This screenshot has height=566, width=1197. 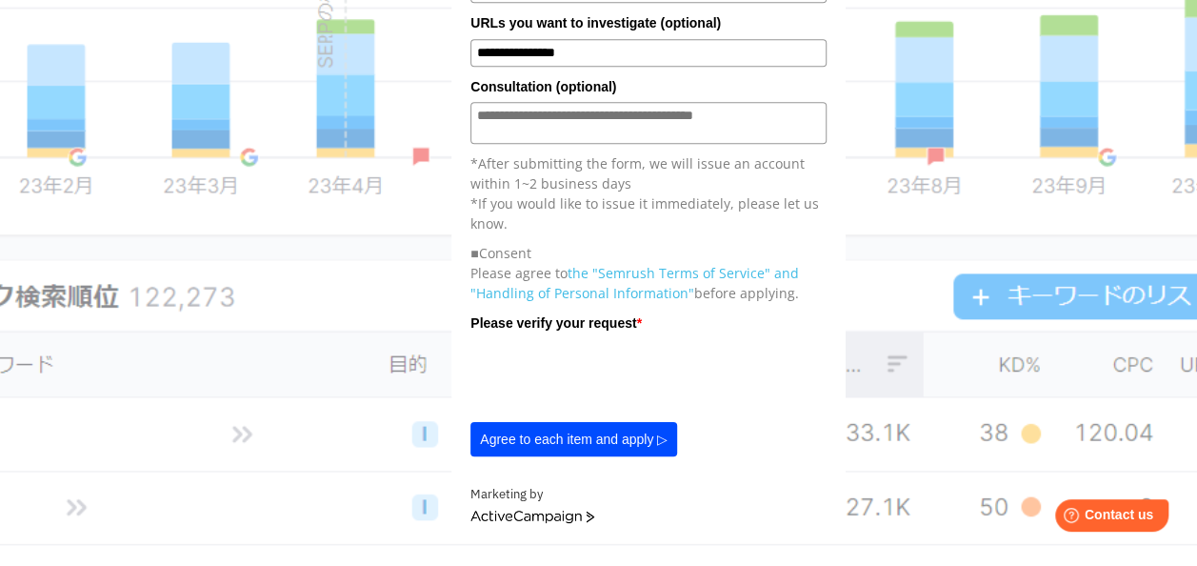 I want to click on button: Agree to each item and apply ▷, so click(x=573, y=439).